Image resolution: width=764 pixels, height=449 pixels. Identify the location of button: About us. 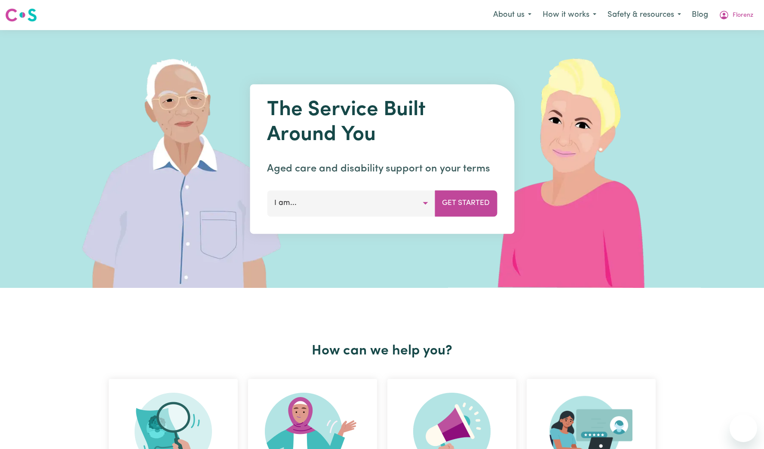
(512, 15).